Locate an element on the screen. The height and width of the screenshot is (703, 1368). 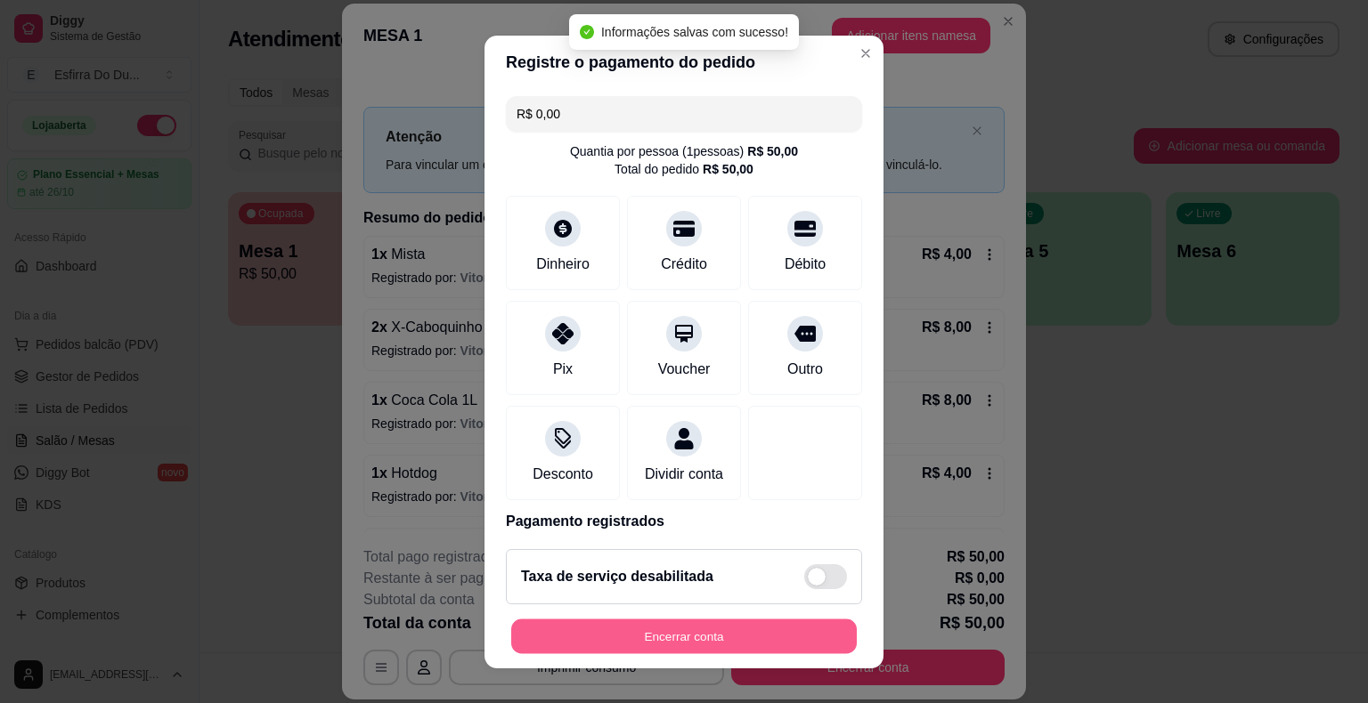
div: Outro is located at coordinates (805, 370).